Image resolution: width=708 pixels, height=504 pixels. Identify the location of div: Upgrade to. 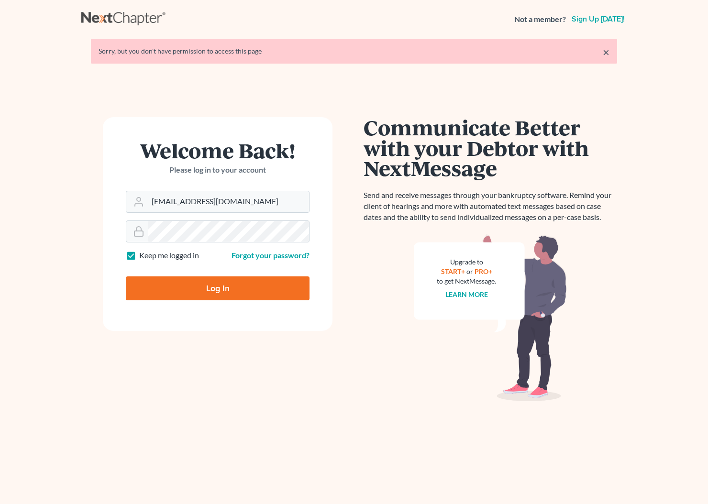
(467, 262).